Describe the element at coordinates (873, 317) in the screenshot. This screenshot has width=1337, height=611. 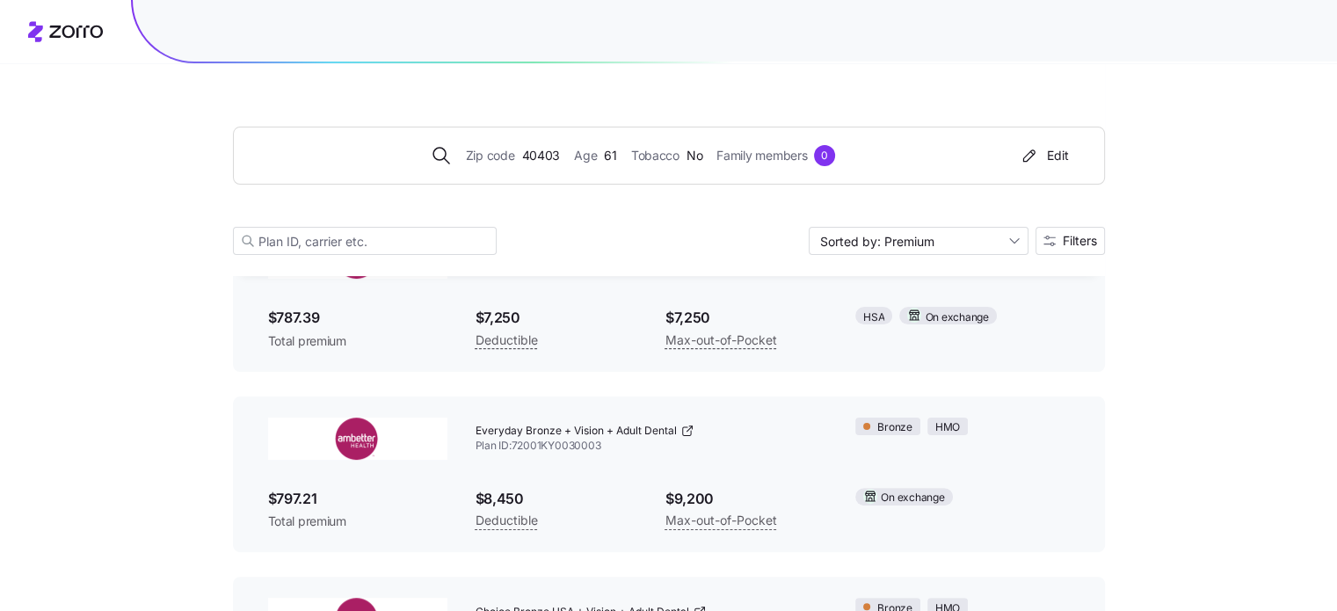
I see `span: HSA` at that location.